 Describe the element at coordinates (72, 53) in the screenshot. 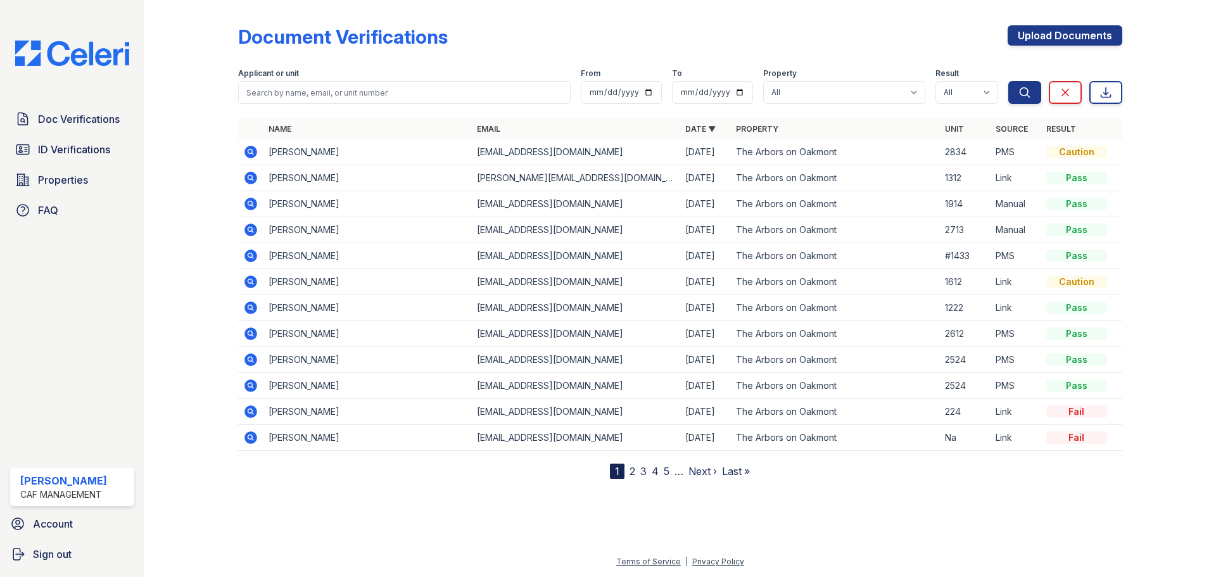

I see `img: CE_Logo_Blue-a8612792a0a2168367f1c8372b55b34899dd931a85d93a1a3d3e32e68fde9ad4.png` at that location.